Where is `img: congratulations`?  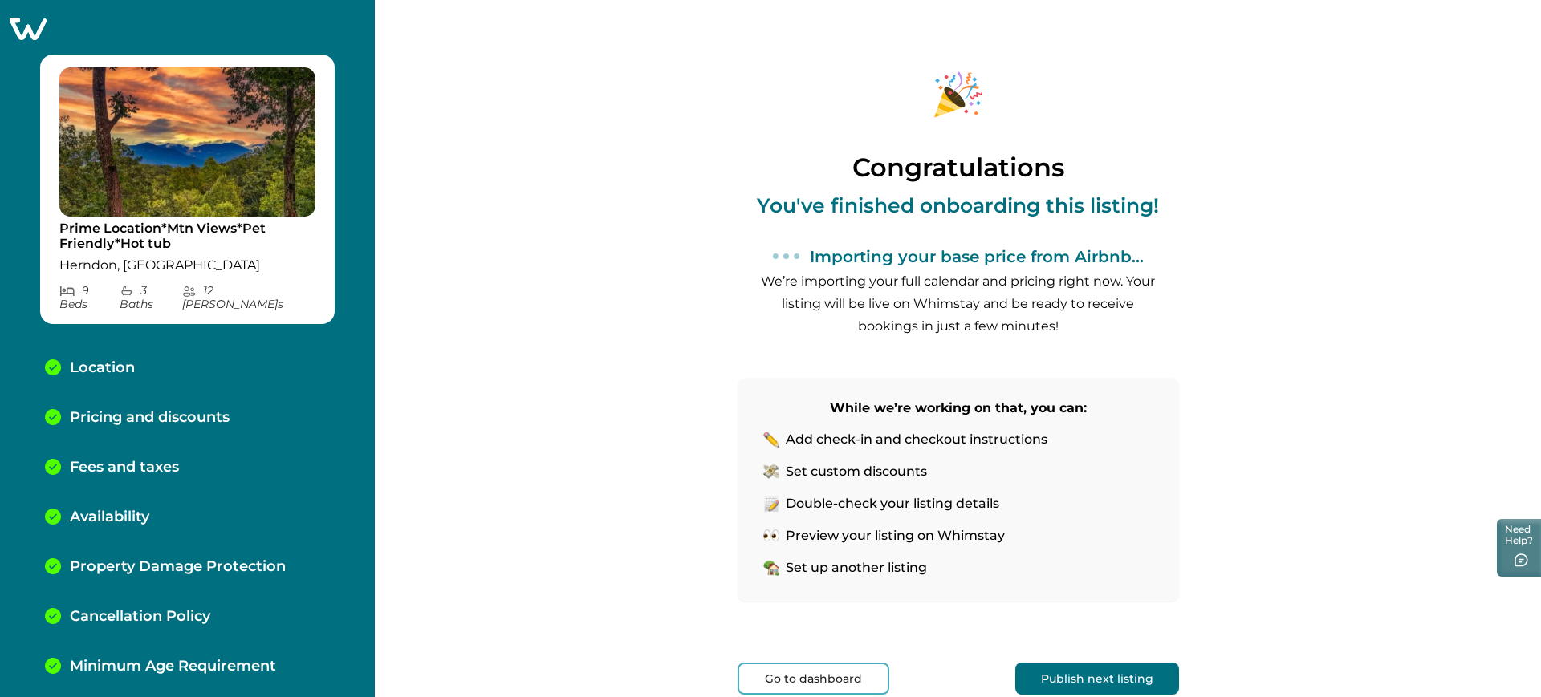 img: congratulations is located at coordinates (958, 95).